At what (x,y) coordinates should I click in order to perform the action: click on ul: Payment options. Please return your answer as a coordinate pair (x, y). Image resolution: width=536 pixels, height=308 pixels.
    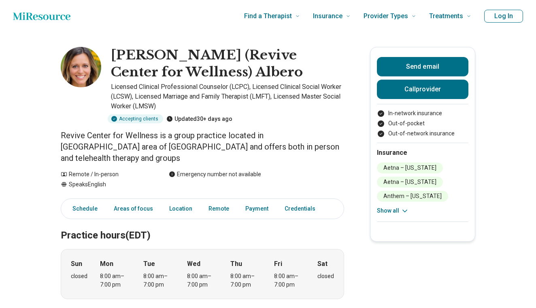
    Looking at the image, I should click on (422, 123).